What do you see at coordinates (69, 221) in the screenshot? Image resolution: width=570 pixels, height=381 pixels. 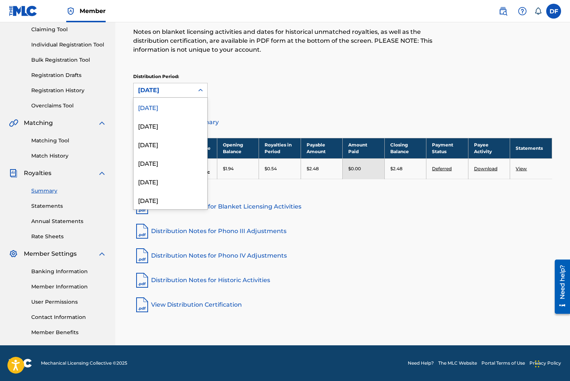 I see `a: Annual Statements` at bounding box center [69, 221].